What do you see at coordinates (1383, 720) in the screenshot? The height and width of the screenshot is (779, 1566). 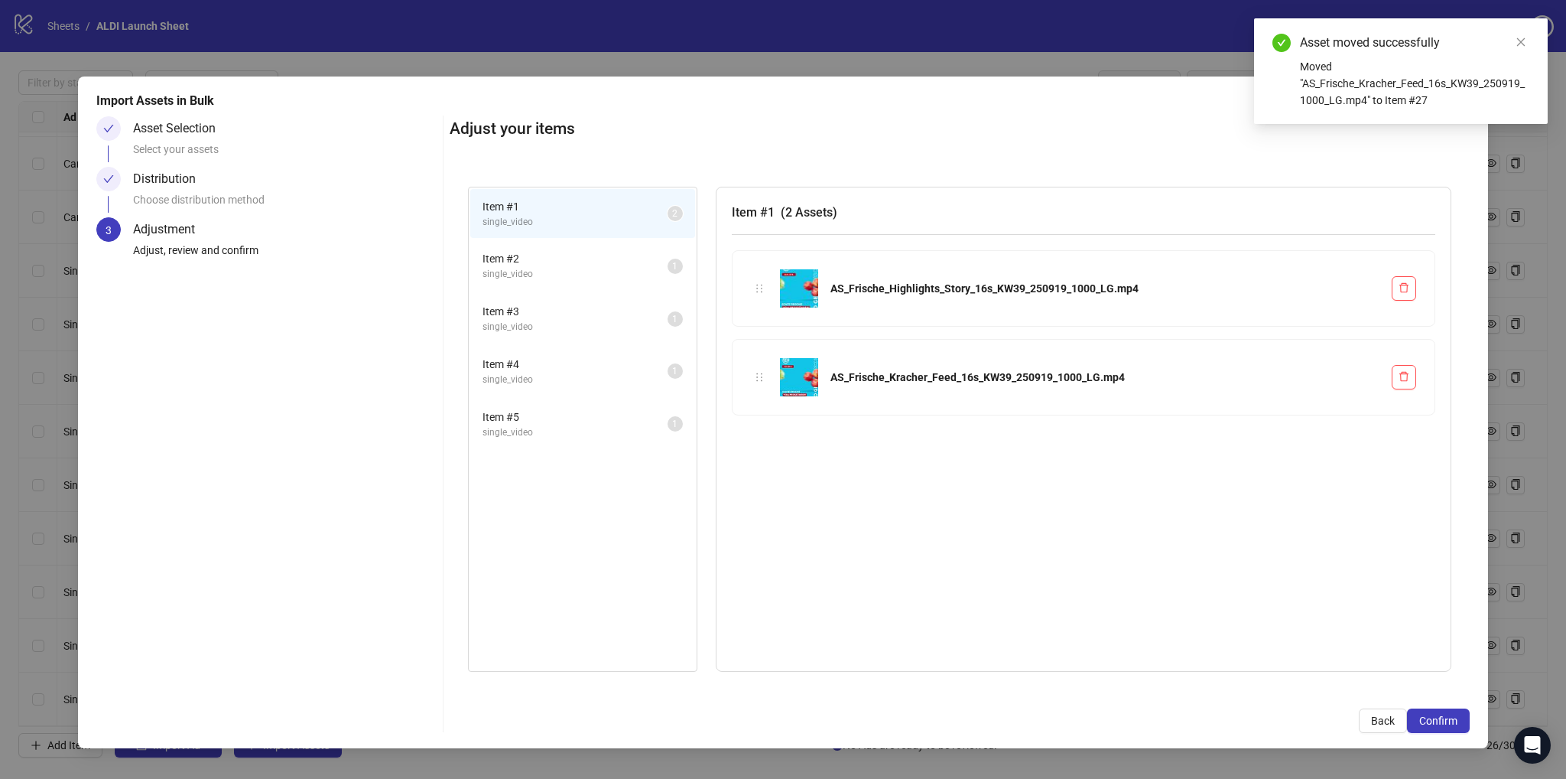 I see `span: Back` at bounding box center [1383, 720].